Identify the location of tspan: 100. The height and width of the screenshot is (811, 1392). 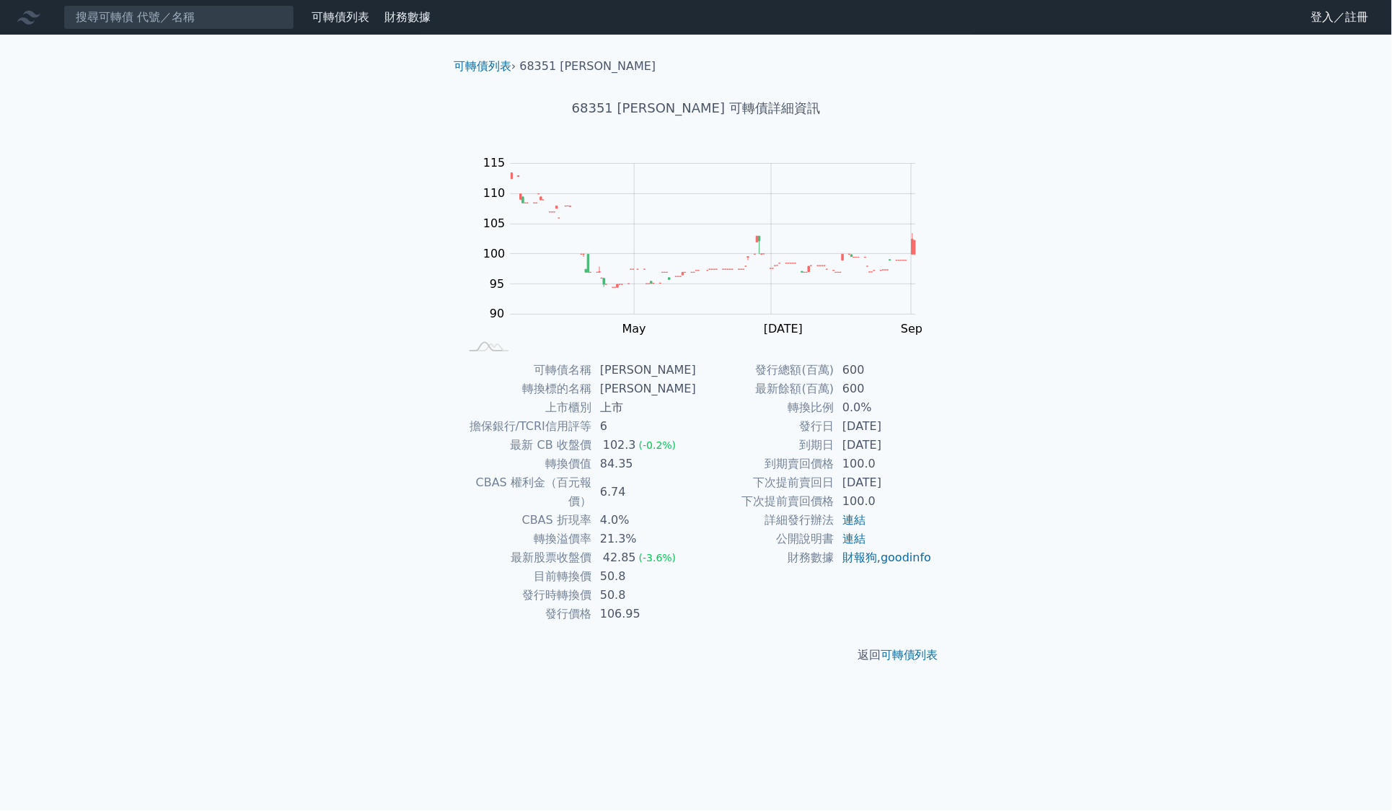
(494, 253).